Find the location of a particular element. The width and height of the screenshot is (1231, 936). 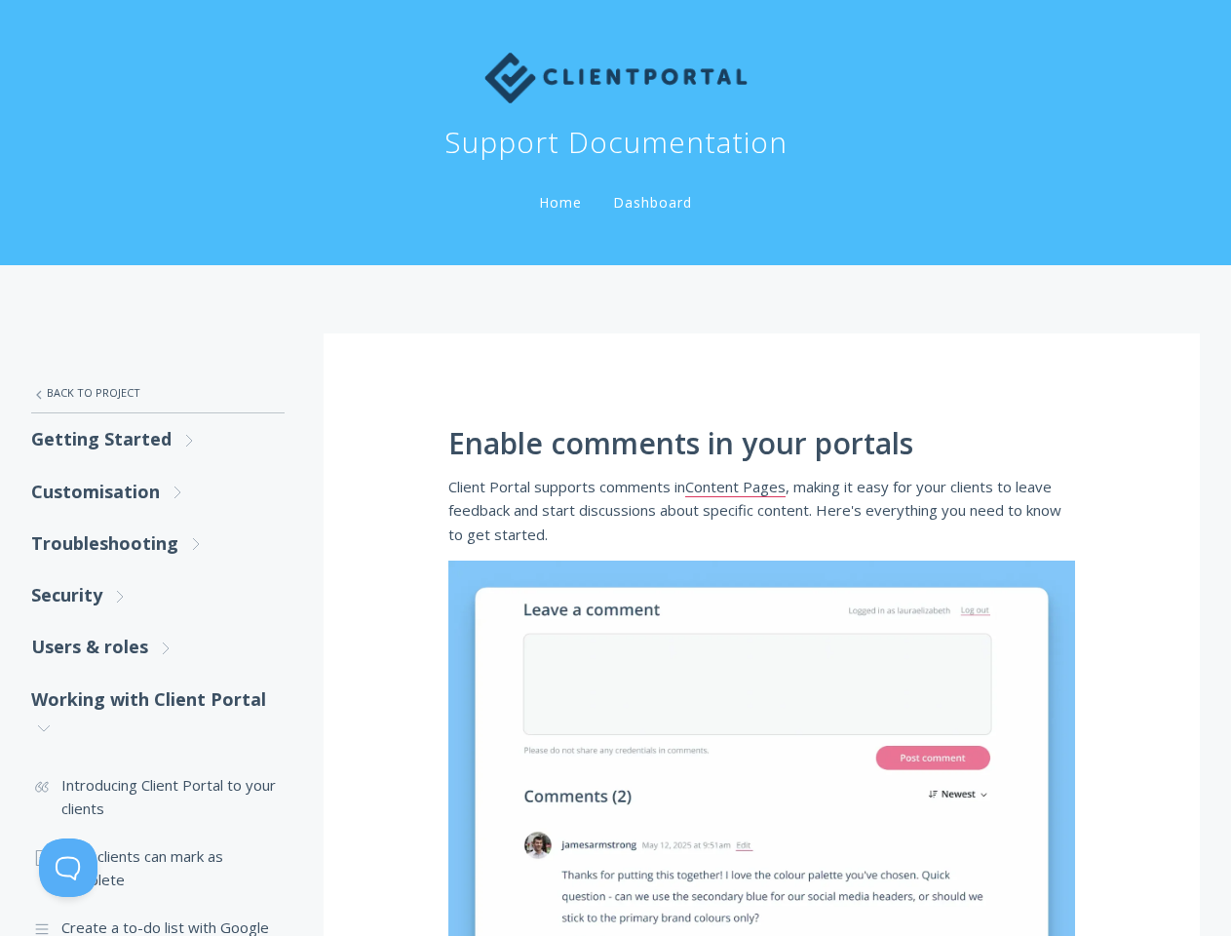

a: Content Pages is located at coordinates (735, 486).